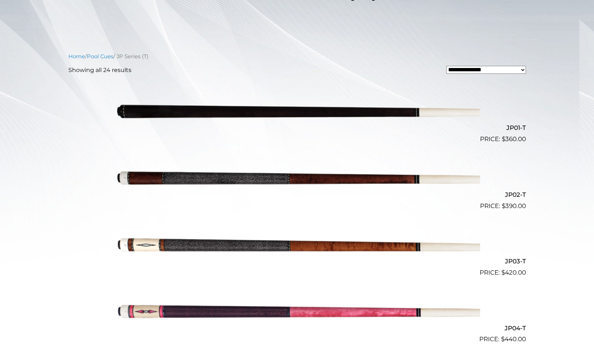  I want to click on h2: JP04-T, so click(297, 328).